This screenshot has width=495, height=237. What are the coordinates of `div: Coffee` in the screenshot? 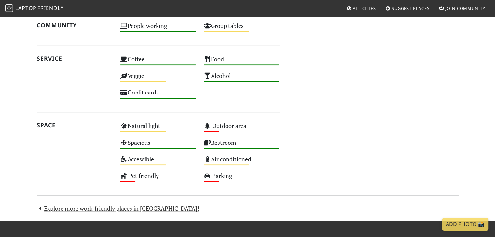 It's located at (158, 62).